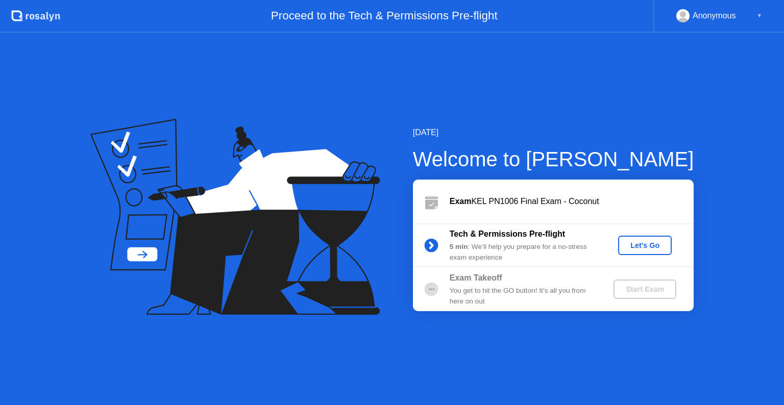 This screenshot has width=784, height=405. I want to click on b: Exam, so click(460, 201).